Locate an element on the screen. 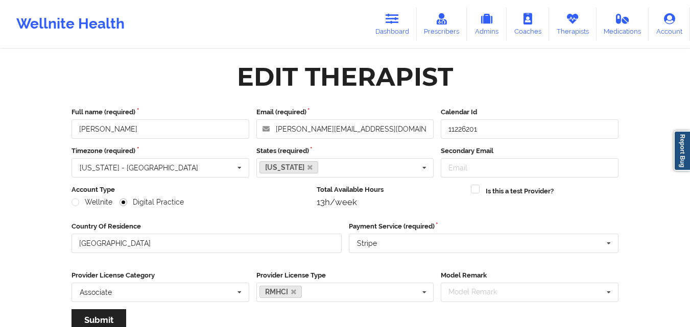 The width and height of the screenshot is (690, 327). a: Admins is located at coordinates (487, 24).